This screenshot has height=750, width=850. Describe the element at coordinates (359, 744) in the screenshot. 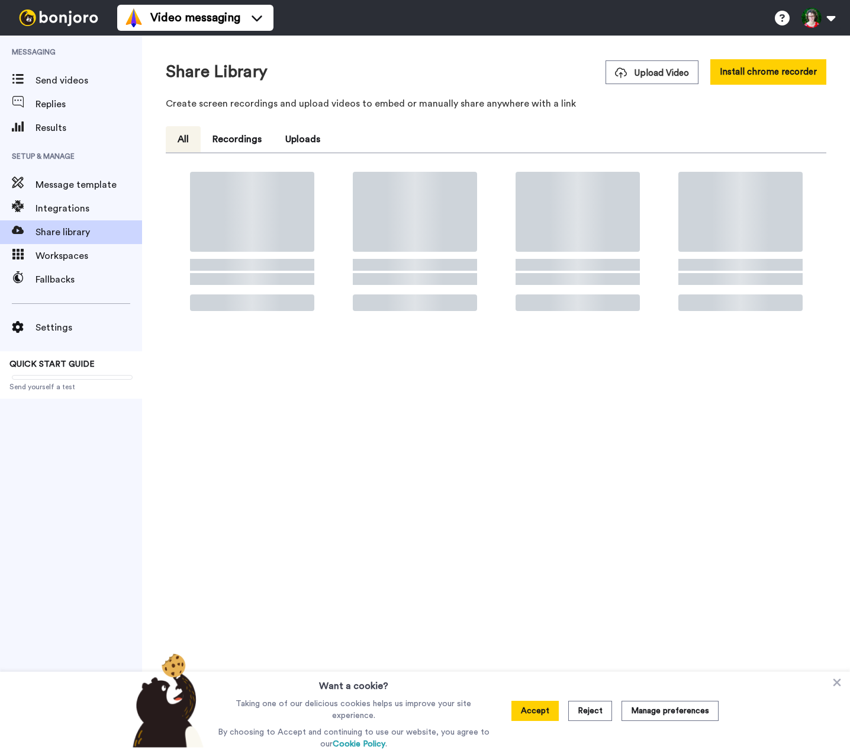

I see `a: Cookie Policy` at that location.